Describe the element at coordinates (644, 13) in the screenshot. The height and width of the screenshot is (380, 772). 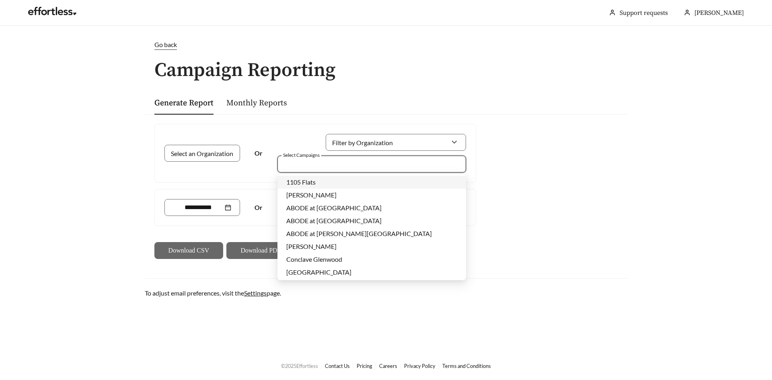
I see `a: Support requests` at that location.